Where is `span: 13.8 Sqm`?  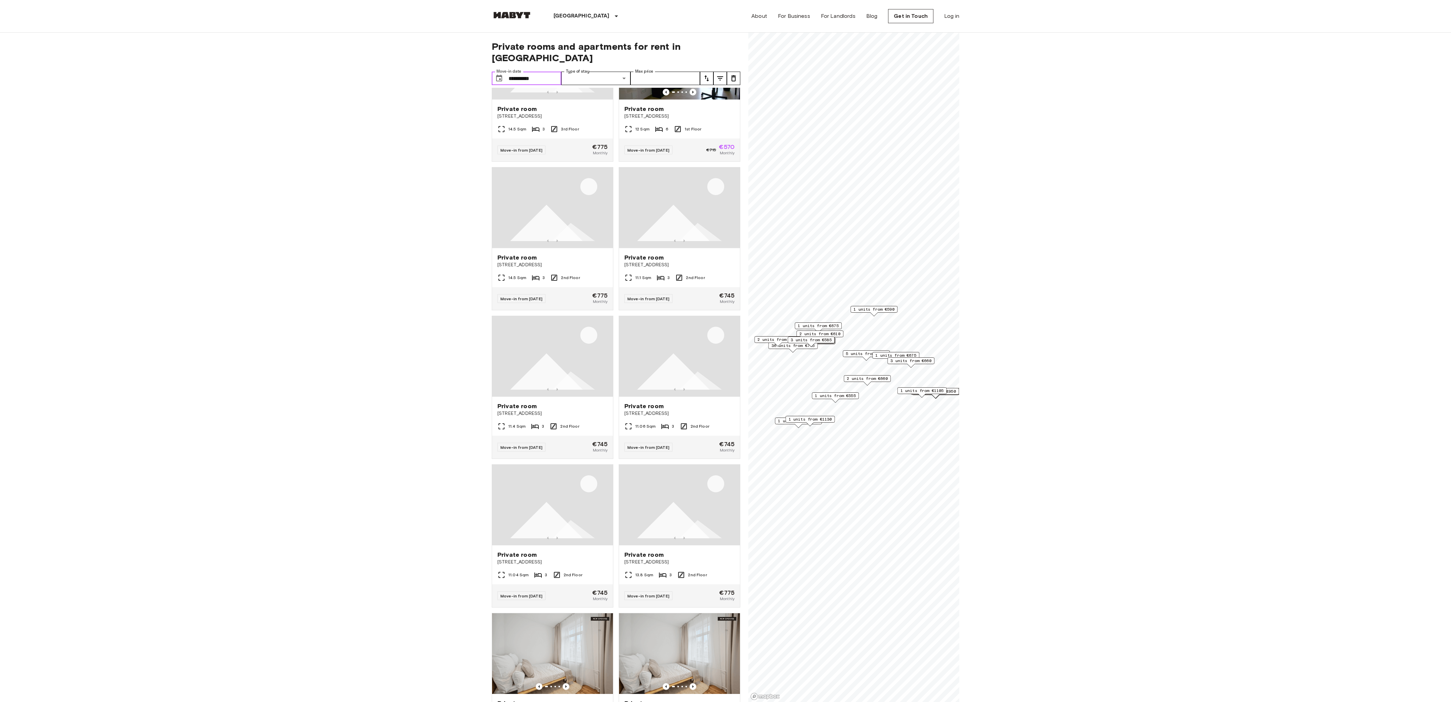 span: 13.8 Sqm is located at coordinates (644, 575).